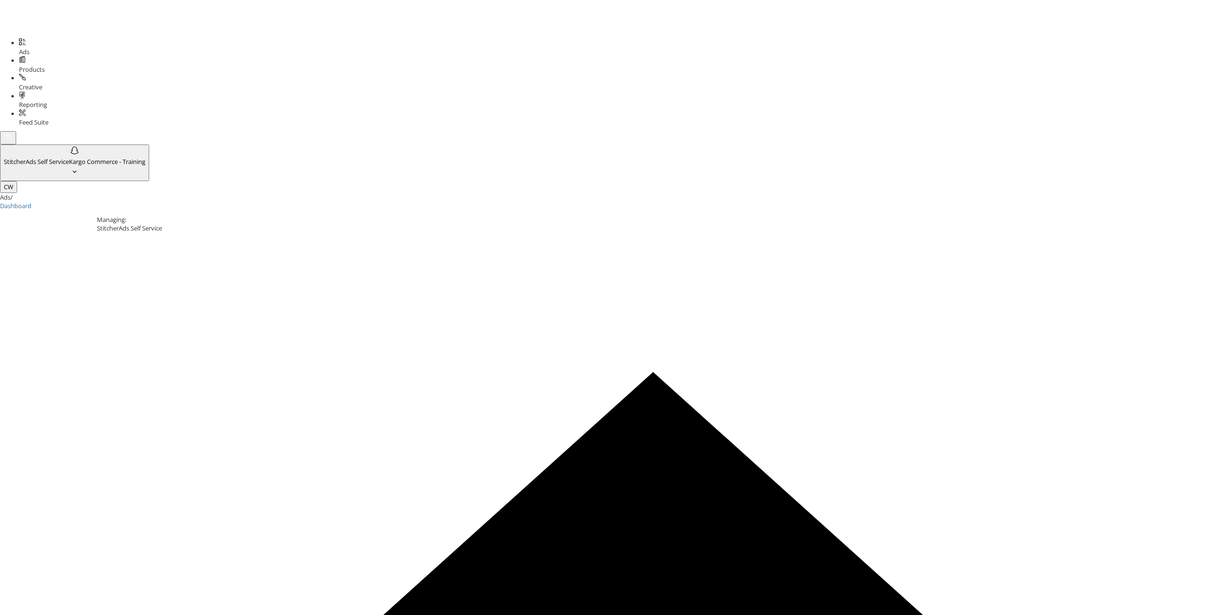  Describe the element at coordinates (653, 219) in the screenshot. I see `div: Managing:` at that location.